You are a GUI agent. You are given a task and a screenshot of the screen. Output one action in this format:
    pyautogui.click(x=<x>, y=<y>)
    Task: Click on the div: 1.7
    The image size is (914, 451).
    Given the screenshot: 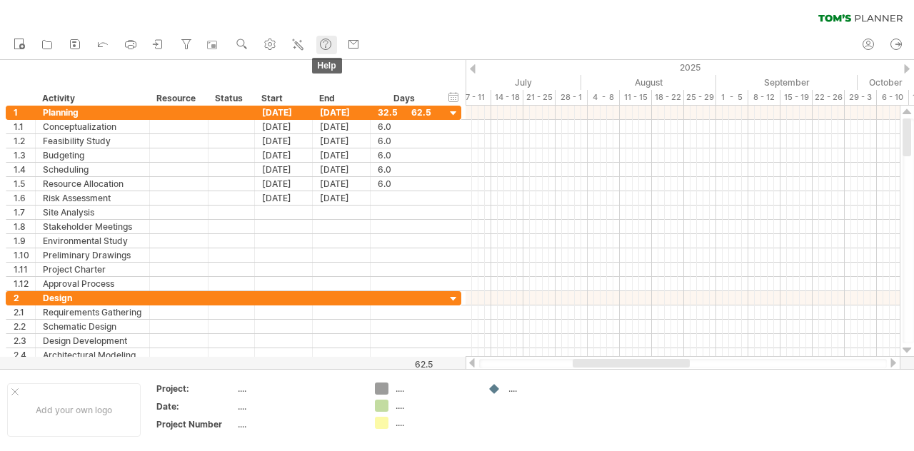 What is the action you would take?
    pyautogui.click(x=24, y=212)
    